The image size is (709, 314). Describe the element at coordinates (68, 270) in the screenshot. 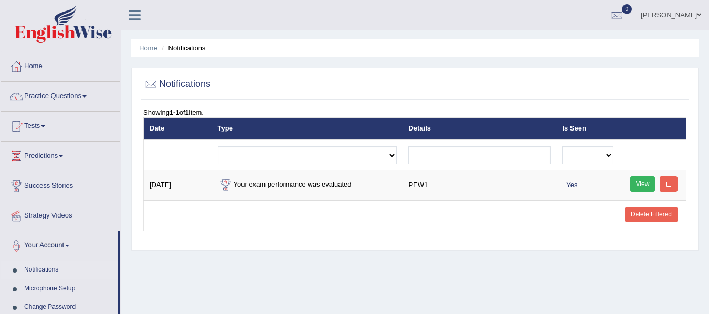

I see `a: Notifications` at that location.